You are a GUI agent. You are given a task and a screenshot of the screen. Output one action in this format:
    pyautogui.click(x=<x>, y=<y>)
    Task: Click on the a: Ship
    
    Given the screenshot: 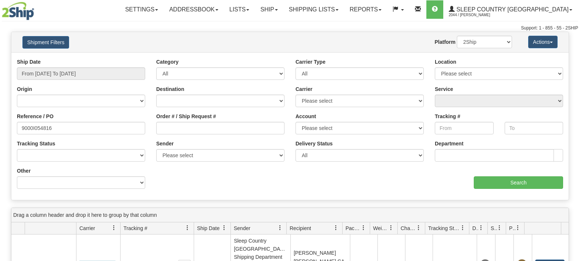 What is the action you would take?
    pyautogui.click(x=269, y=10)
    